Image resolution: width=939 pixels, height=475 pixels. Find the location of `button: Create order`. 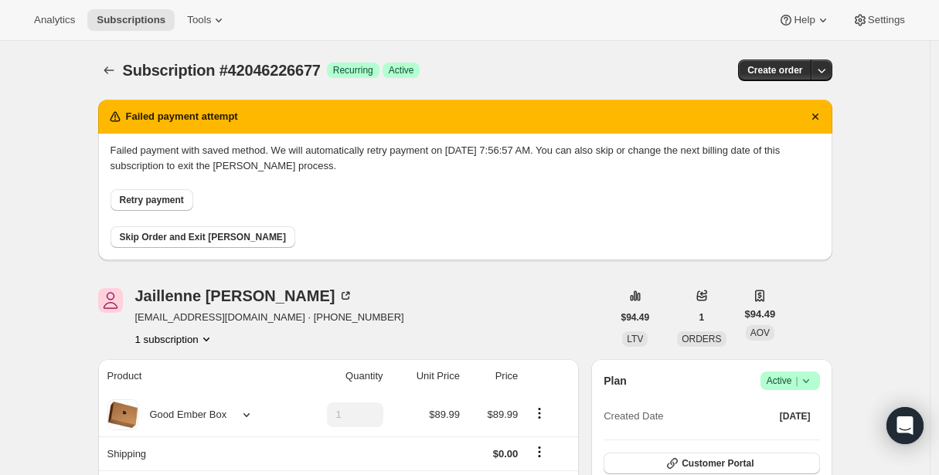

button: Create order is located at coordinates (775, 70).